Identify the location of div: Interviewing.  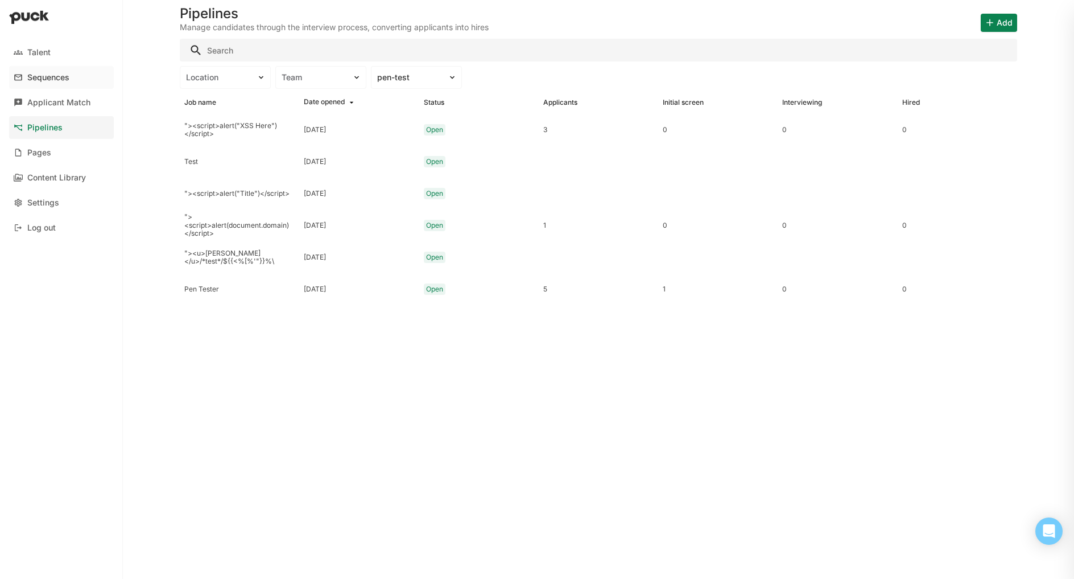
(802, 102).